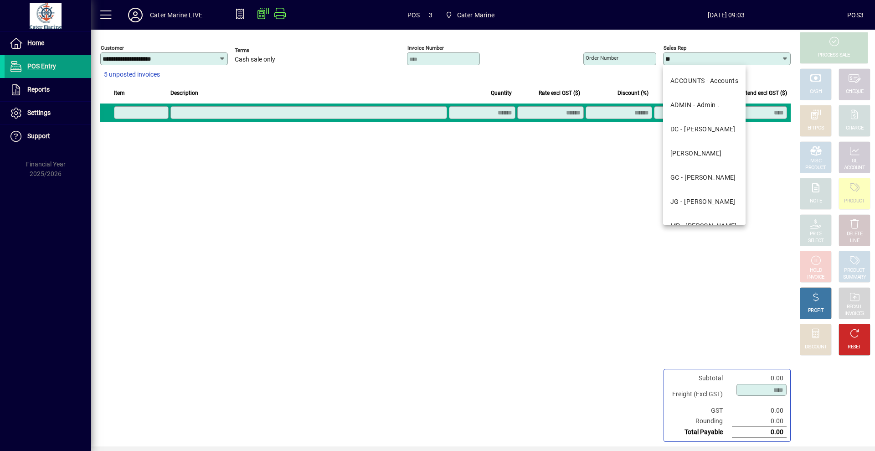 This screenshot has height=451, width=875. What do you see at coordinates (704, 81) in the screenshot?
I see `mat-option: ACCOUNTS - Accounts` at bounding box center [704, 81].